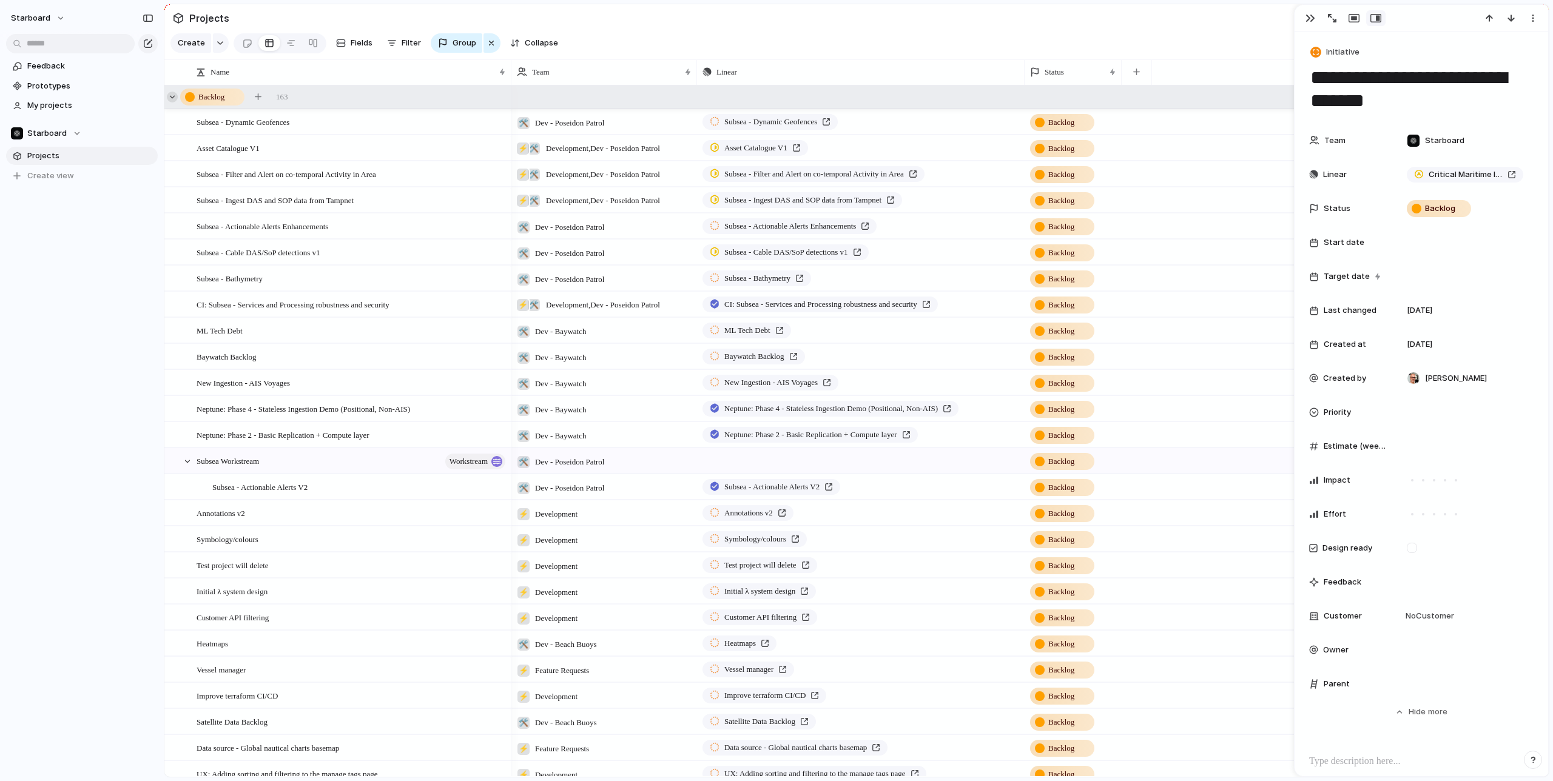  I want to click on span: Initiative, so click(1343, 52).